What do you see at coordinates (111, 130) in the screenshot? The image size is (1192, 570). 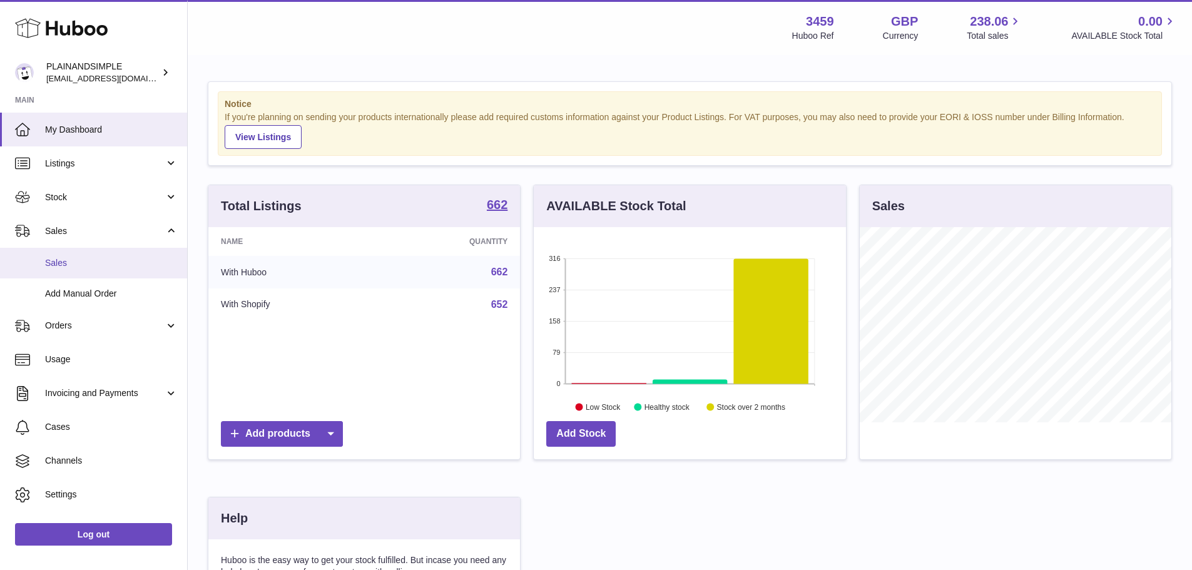 I see `span: My Dashboard` at bounding box center [111, 130].